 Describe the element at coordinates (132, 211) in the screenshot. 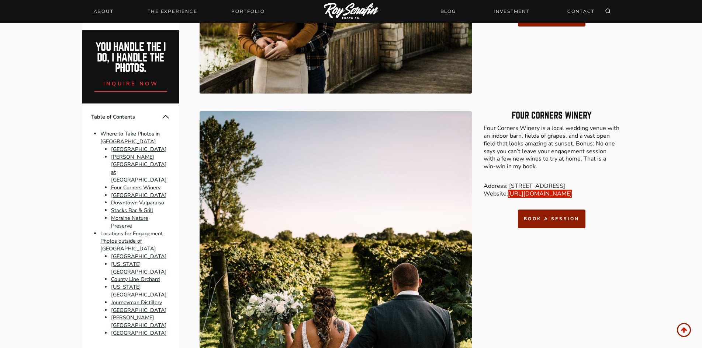

I see `a: Stacks Bar & Grill` at that location.